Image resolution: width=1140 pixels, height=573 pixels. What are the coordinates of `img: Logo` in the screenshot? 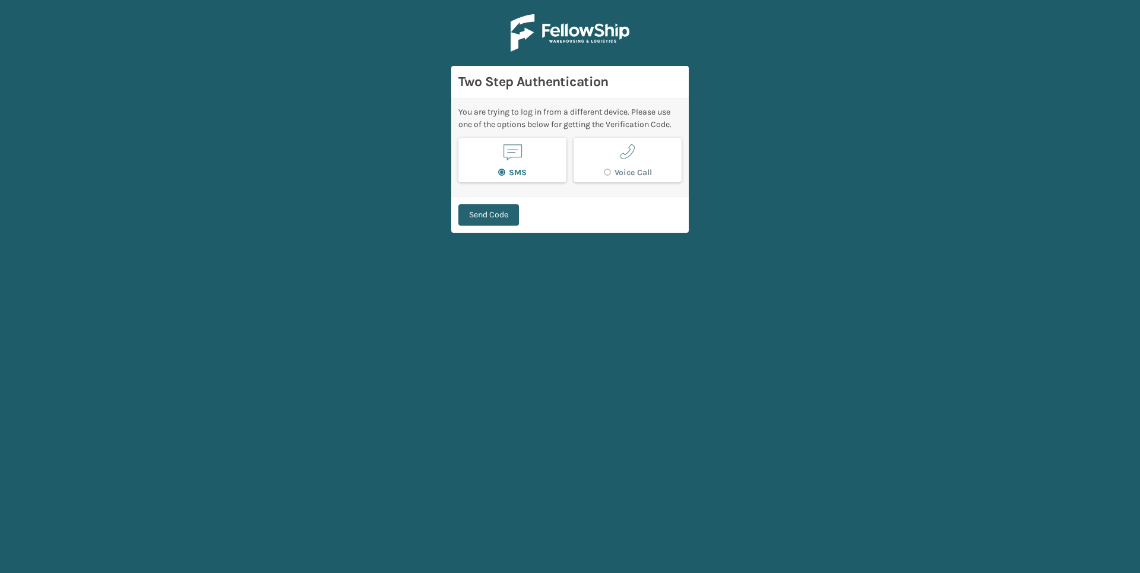 It's located at (570, 33).